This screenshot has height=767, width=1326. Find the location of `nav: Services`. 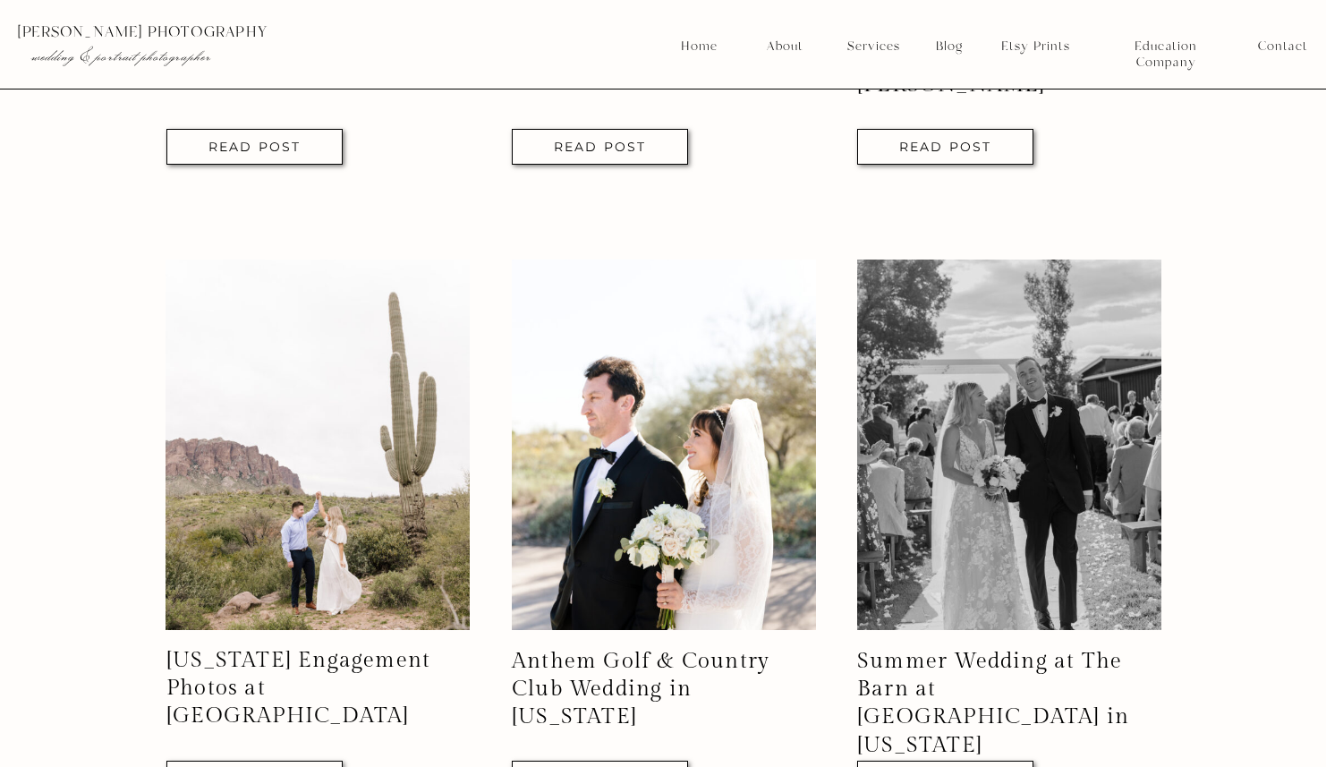

nav: Services is located at coordinates (873, 47).